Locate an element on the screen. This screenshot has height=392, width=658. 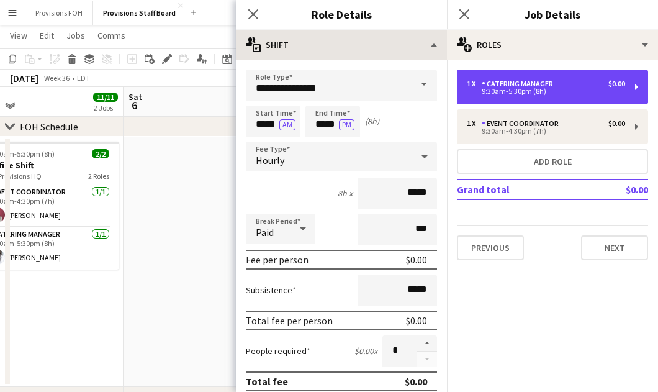
div: Total fee is located at coordinates (267, 381).